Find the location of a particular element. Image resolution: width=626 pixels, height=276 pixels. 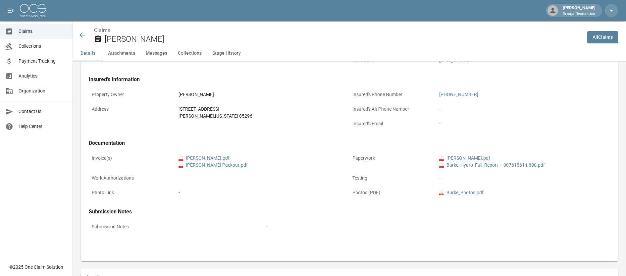

p: Drystar Restoration is located at coordinates (579, 14).